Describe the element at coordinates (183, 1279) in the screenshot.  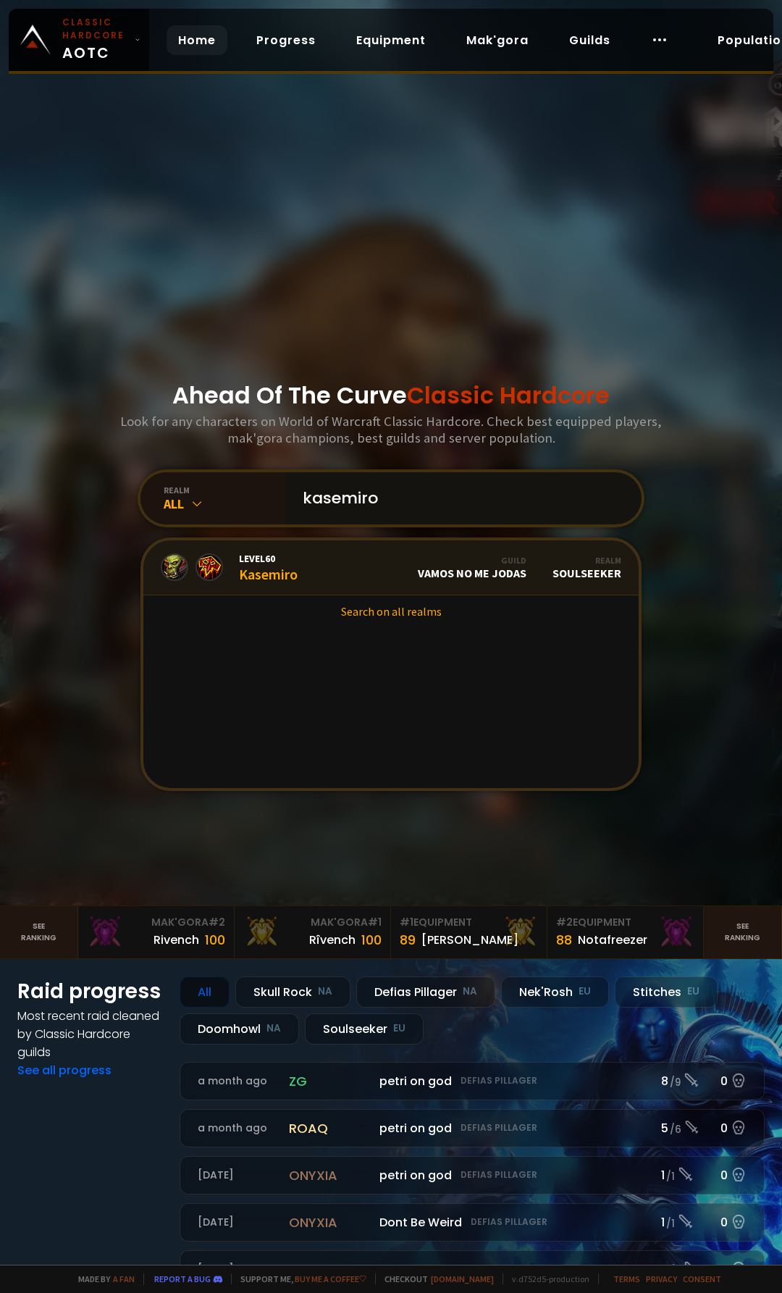
I see `a: Report a bug` at that location.